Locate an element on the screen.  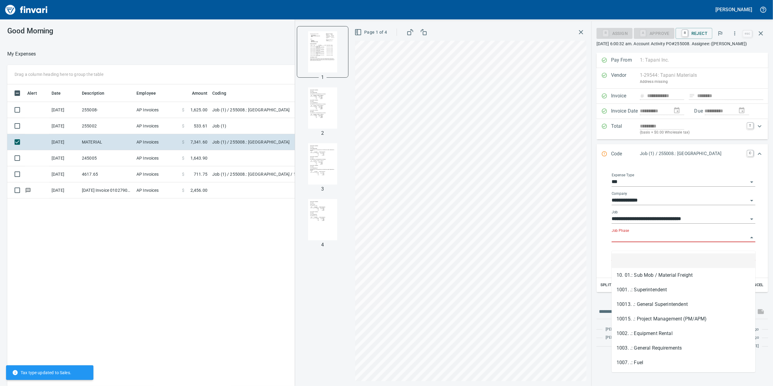
p: My Expenses is located at coordinates (22, 54).